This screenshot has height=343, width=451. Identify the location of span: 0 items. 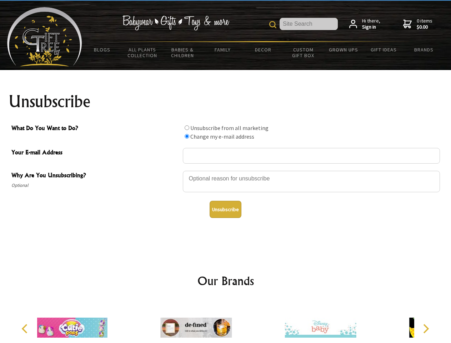
(424, 24).